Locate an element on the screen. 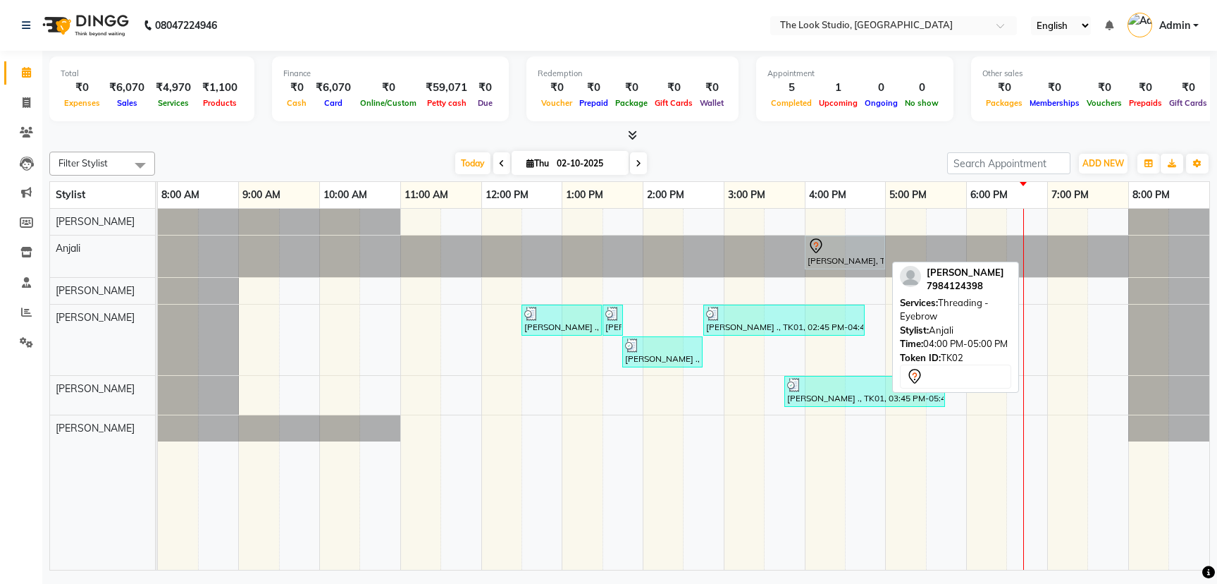  input: Search Appointment is located at coordinates (1009, 163).